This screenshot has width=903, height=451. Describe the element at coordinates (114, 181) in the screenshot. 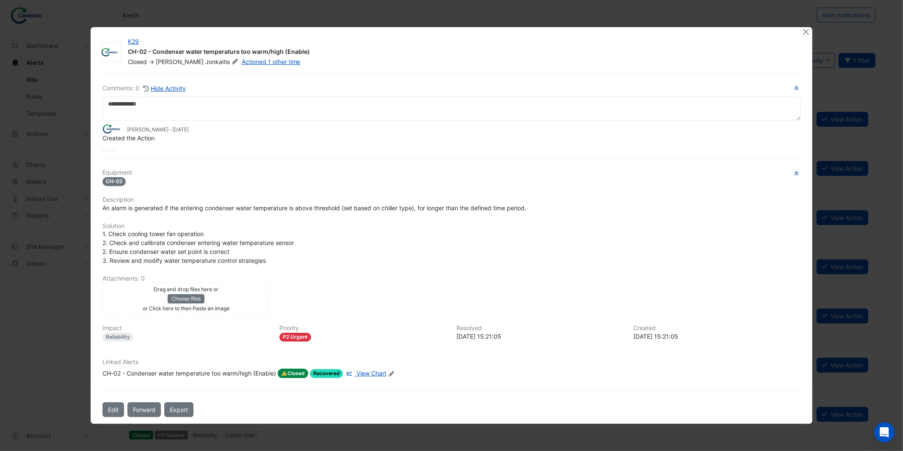

I see `span: CH-02` at that location.